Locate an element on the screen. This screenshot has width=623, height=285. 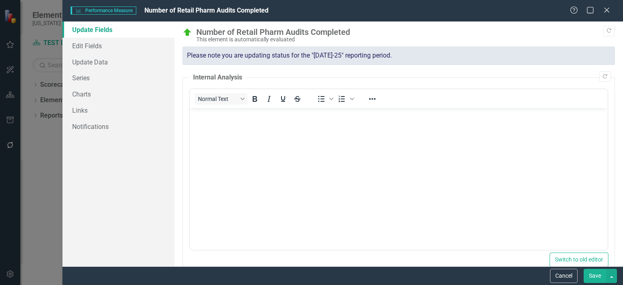
div: Numbered list is located at coordinates (345, 99).